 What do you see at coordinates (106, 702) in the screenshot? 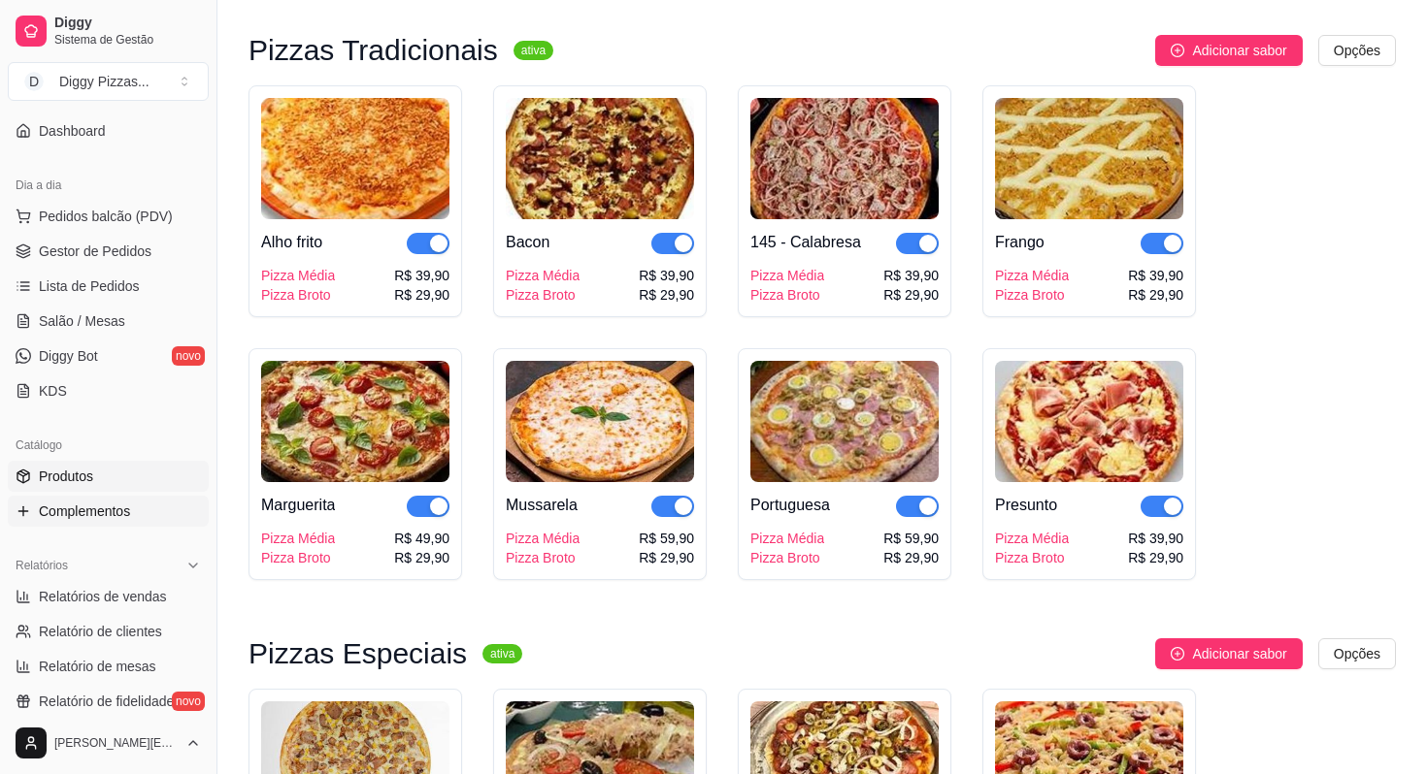
I see `span: Relatório de fidelidade` at bounding box center [106, 702].